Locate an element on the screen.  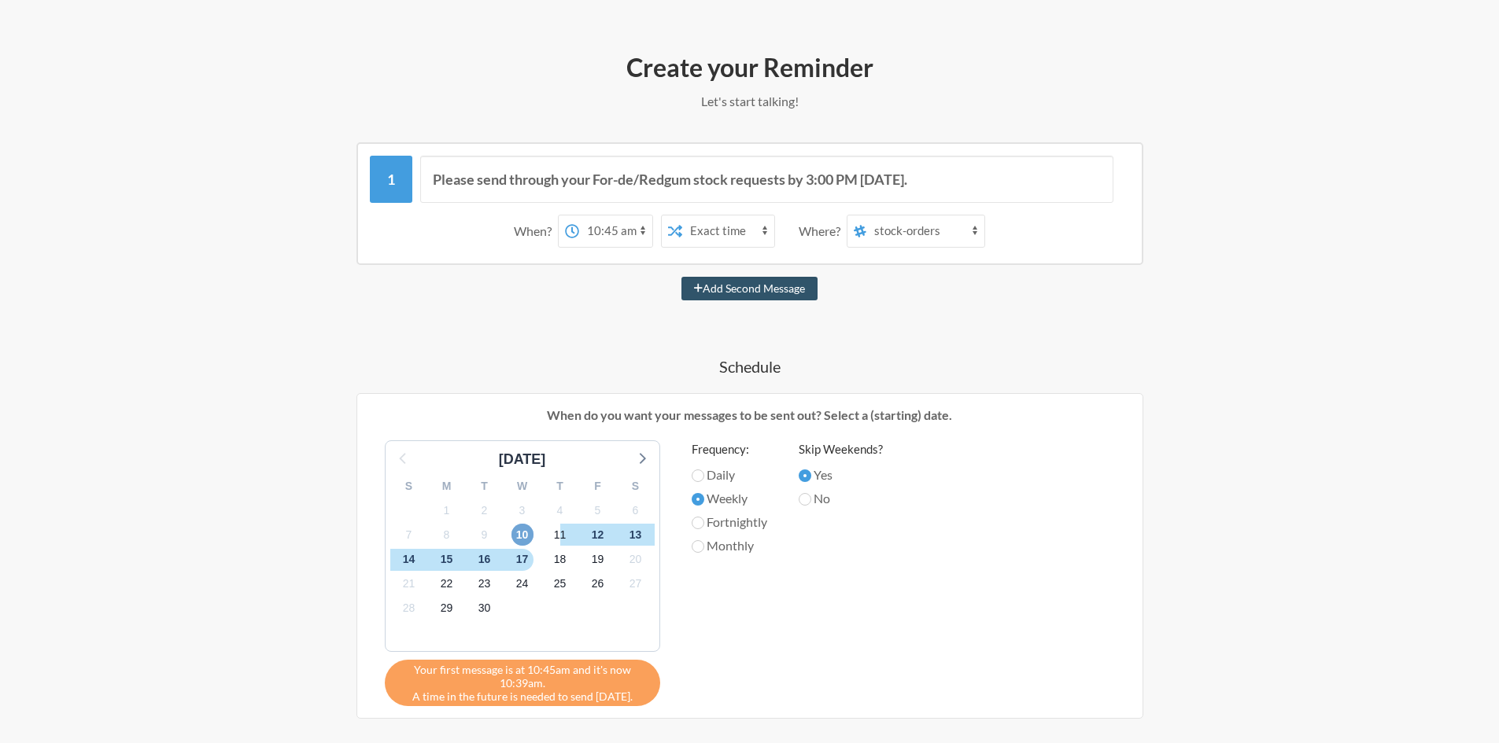
p: When do you want your messages to be sent out? Select a (starting) date. is located at coordinates (750, 415).